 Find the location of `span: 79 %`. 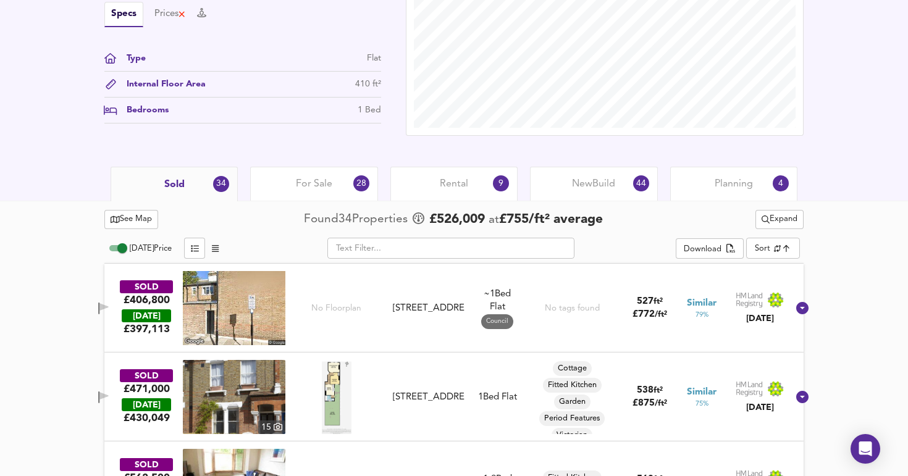

span: 79 % is located at coordinates (701, 315).